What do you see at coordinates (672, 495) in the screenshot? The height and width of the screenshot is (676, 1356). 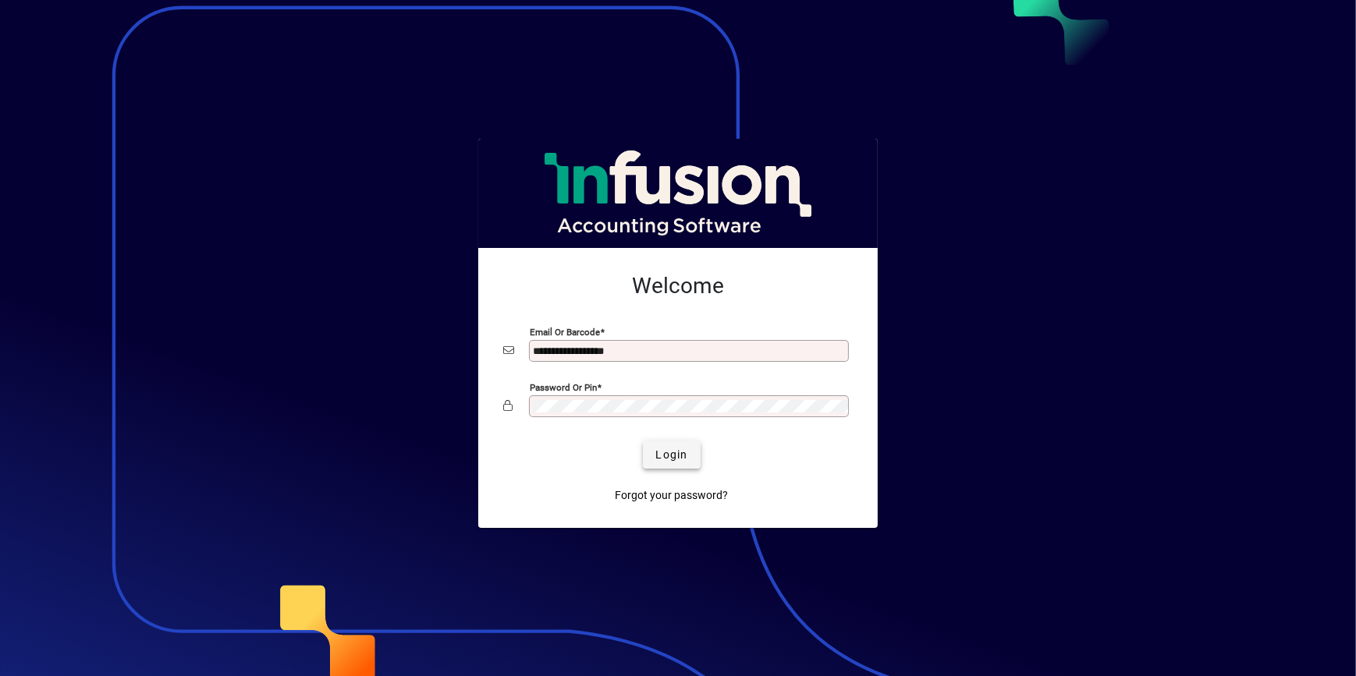 I see `span: Forgot your password?` at bounding box center [672, 495].